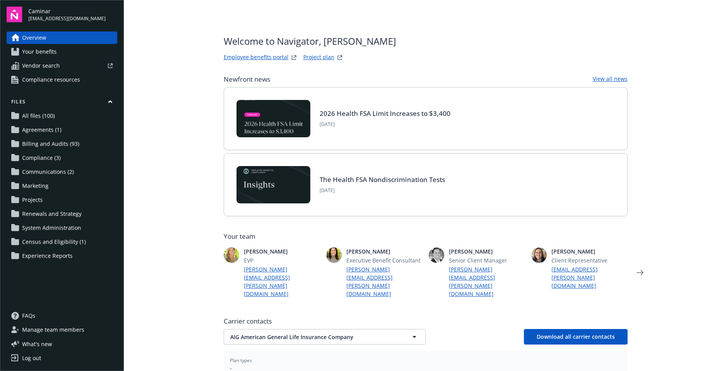 The image size is (727, 371). I want to click on a: Compliance resources, so click(62, 80).